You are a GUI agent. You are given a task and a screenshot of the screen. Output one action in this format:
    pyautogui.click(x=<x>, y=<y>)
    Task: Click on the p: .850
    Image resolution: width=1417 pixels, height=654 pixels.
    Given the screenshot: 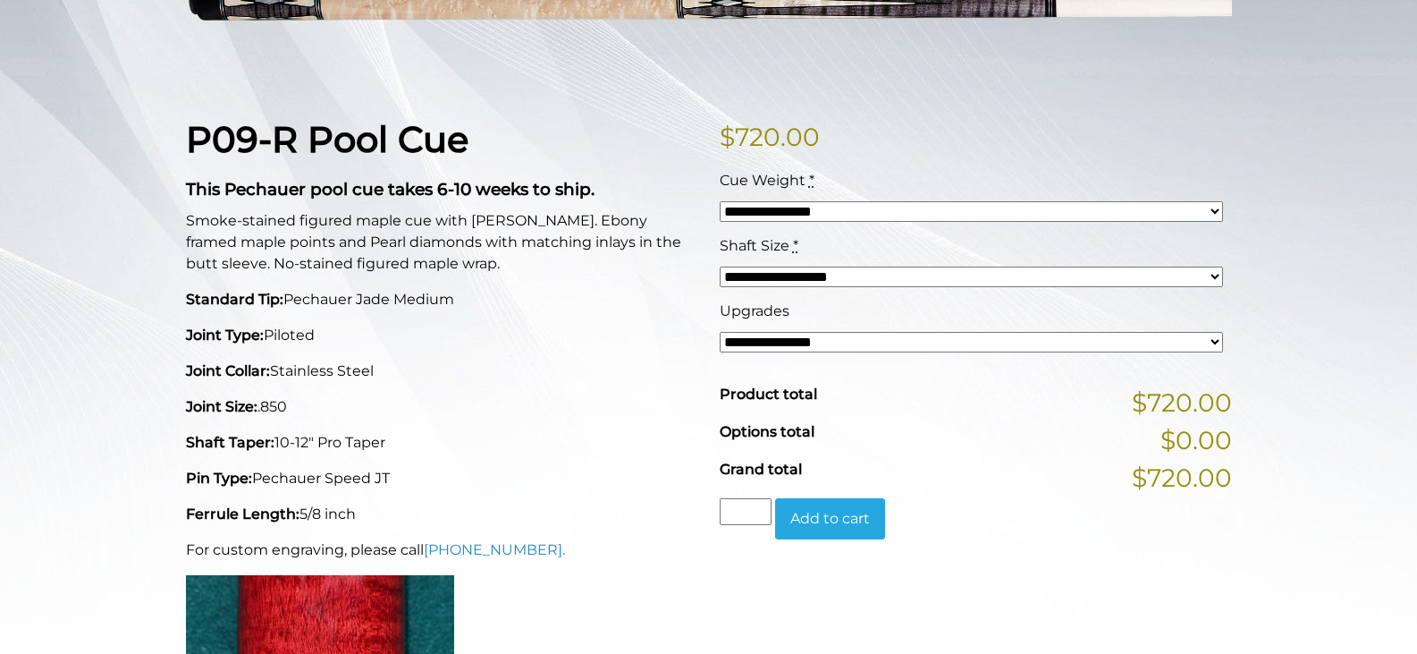 What is the action you would take?
    pyautogui.click(x=442, y=407)
    